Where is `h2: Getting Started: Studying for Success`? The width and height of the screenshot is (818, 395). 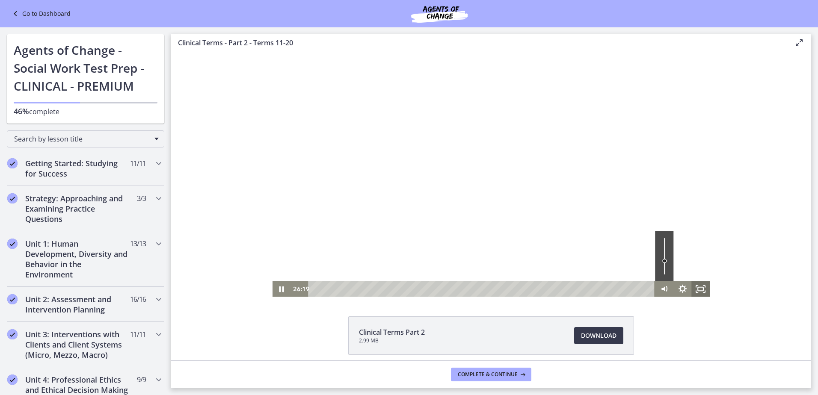
h2: Getting Started: Studying for Success is located at coordinates (77, 168).